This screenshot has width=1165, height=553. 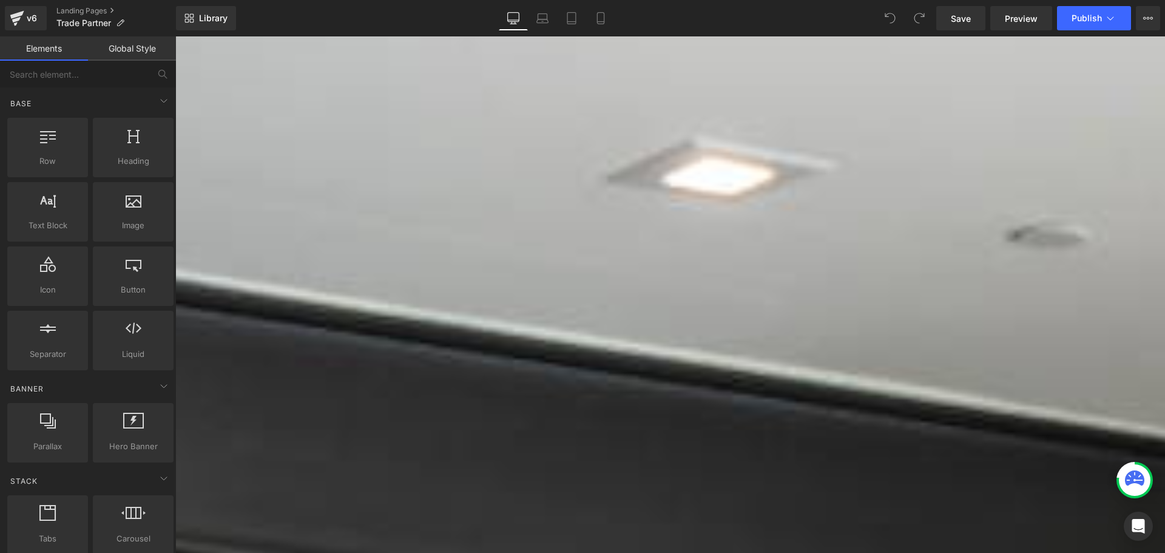 What do you see at coordinates (133, 225) in the screenshot?
I see `span: Image` at bounding box center [133, 225].